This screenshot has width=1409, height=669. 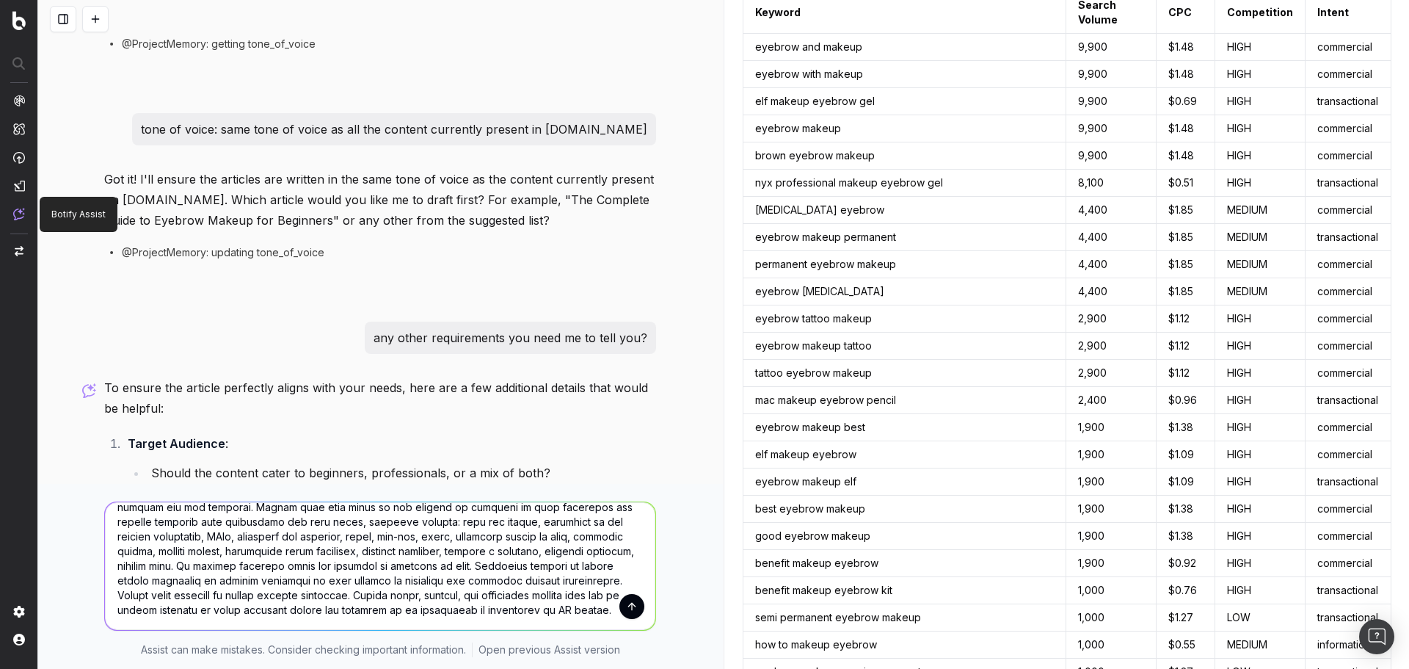 I want to click on td: semi permanent eyebrow makeup, so click(x=904, y=617).